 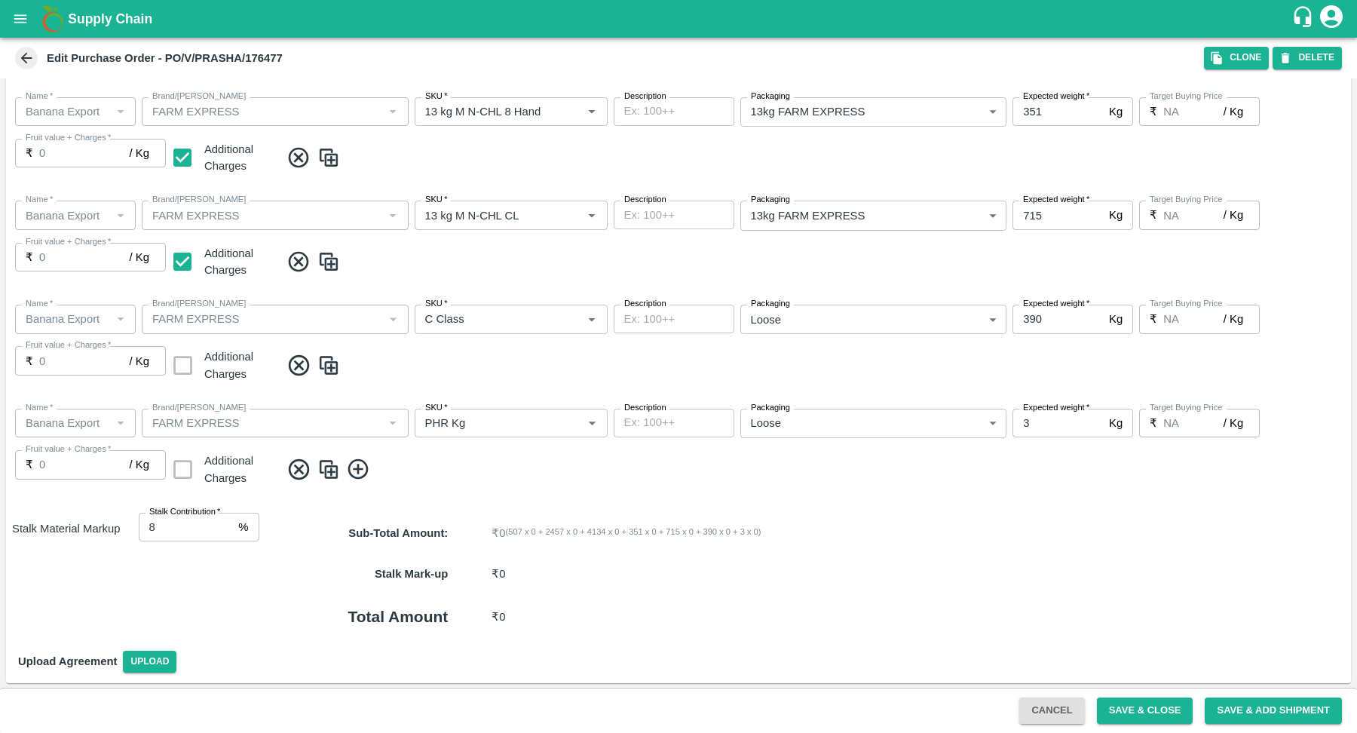 I want to click on div: account of current user, so click(x=1331, y=19).